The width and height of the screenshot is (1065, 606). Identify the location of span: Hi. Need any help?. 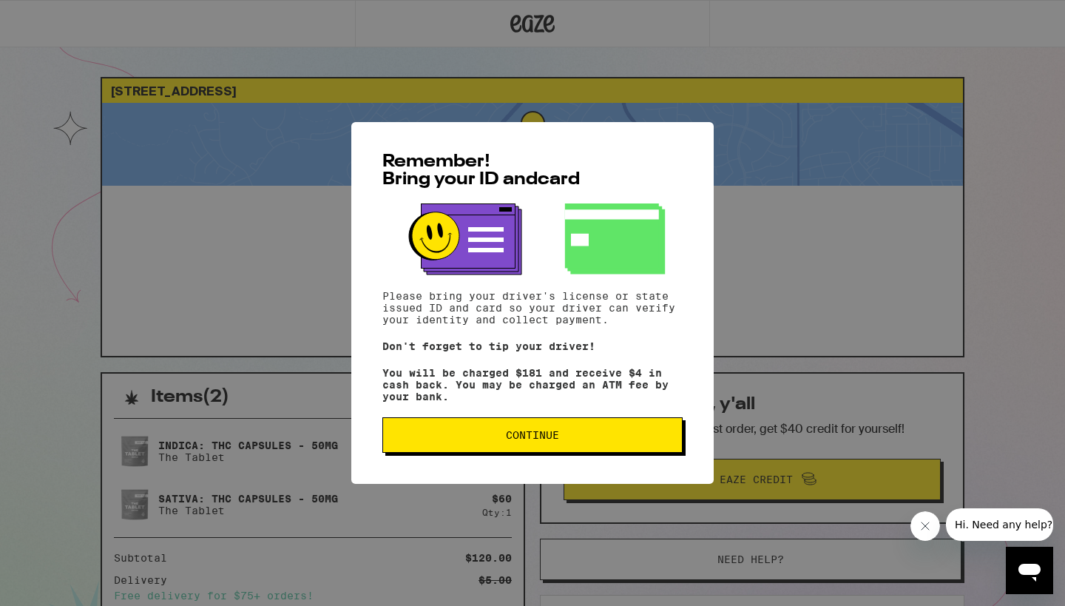
(58, 16).